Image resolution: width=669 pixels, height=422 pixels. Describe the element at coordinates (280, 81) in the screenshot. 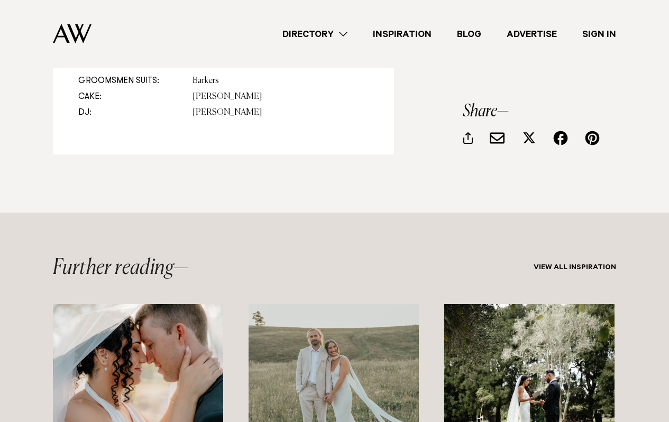

I see `dd: Barkers` at that location.